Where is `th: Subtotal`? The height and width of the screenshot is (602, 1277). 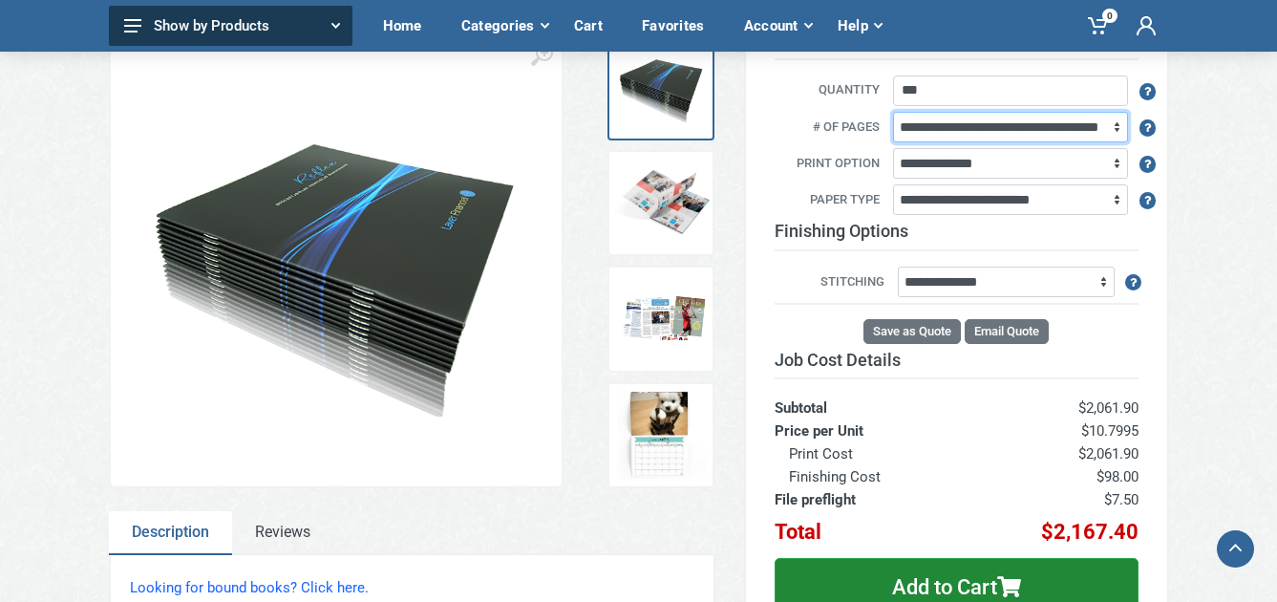 th: Subtotal is located at coordinates (869, 398).